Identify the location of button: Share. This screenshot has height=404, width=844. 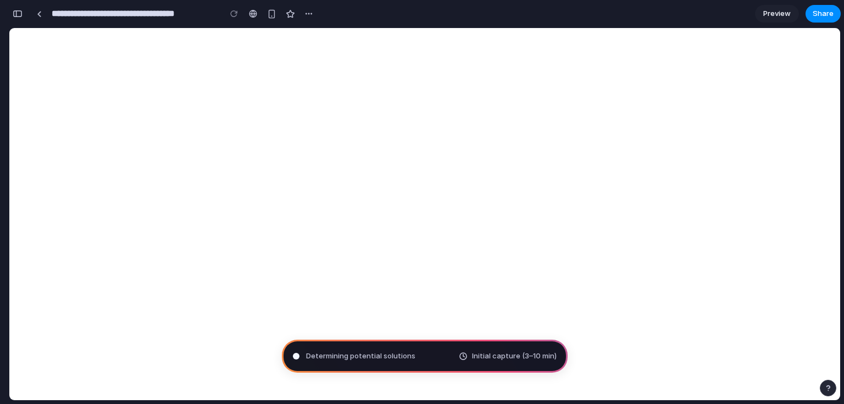
(823, 14).